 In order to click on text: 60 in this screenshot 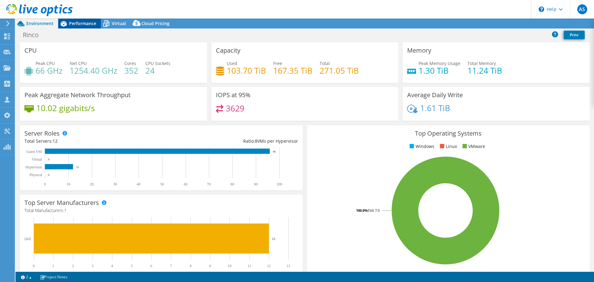, I will do `click(186, 184)`.